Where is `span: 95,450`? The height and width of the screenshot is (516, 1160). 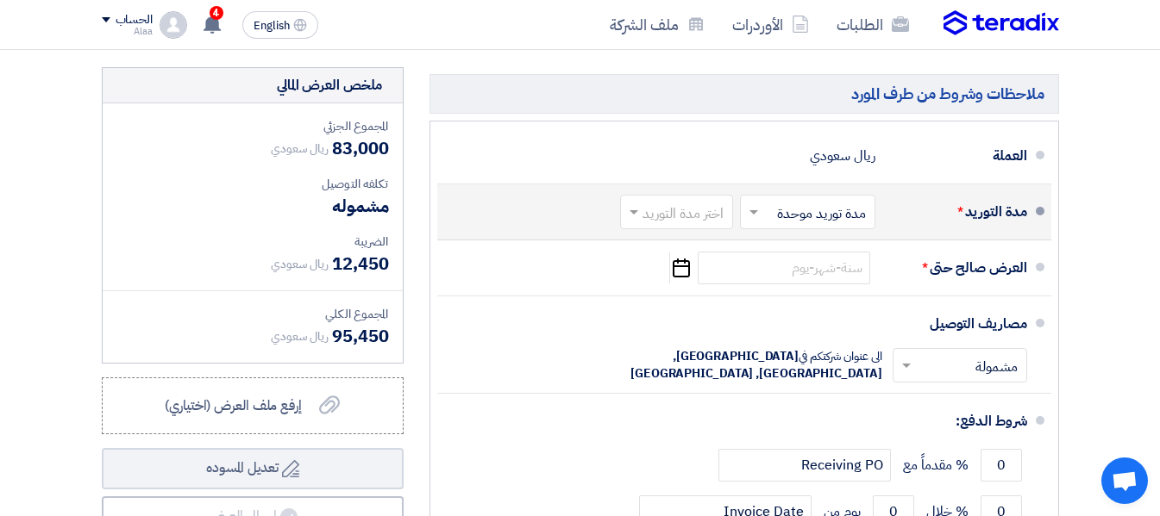
span: 95,450 is located at coordinates (359, 336).